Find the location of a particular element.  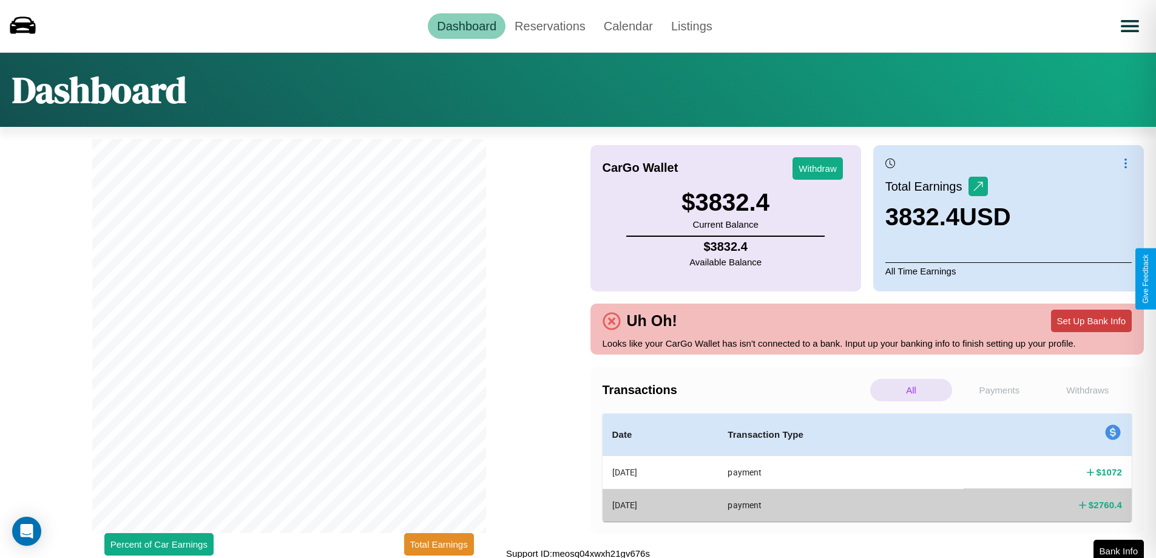

h4: Transactions is located at coordinates (735, 390).